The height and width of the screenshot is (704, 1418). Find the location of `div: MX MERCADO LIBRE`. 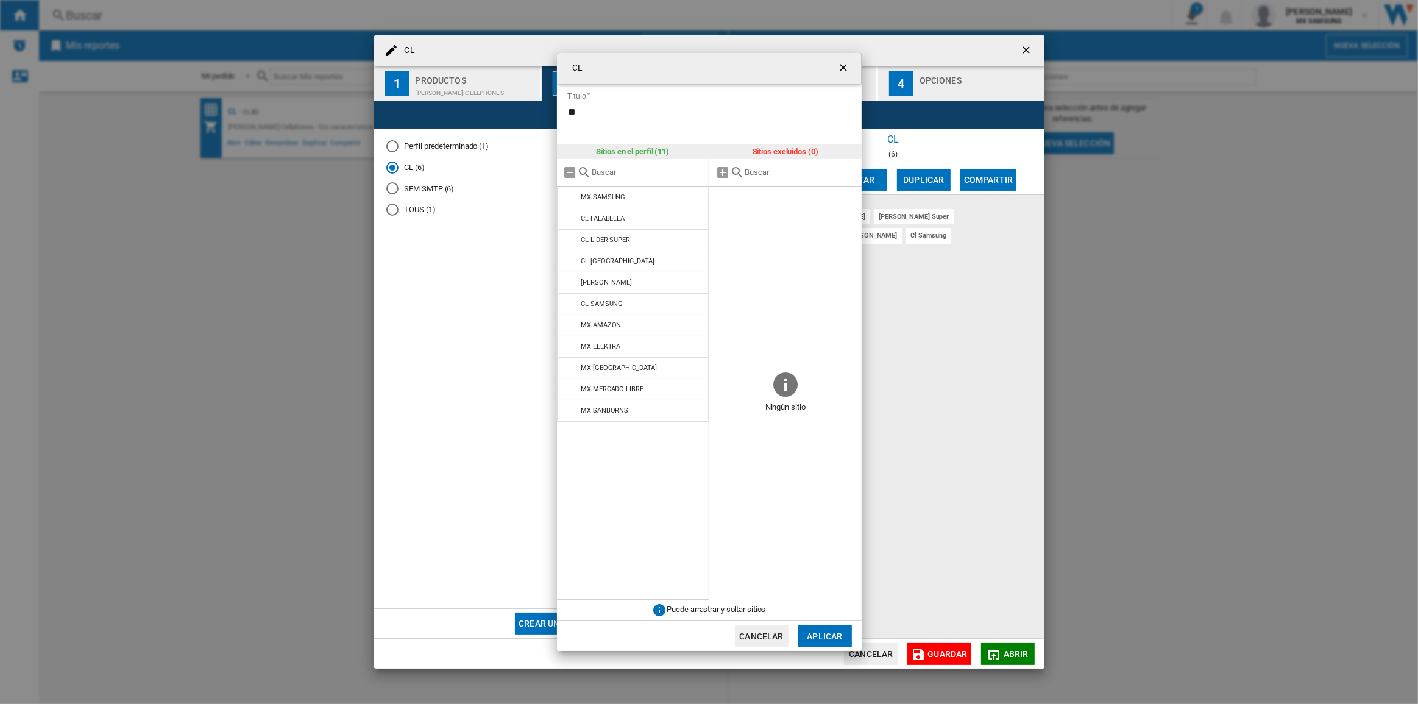

div: MX MERCADO LIBRE is located at coordinates (612, 389).